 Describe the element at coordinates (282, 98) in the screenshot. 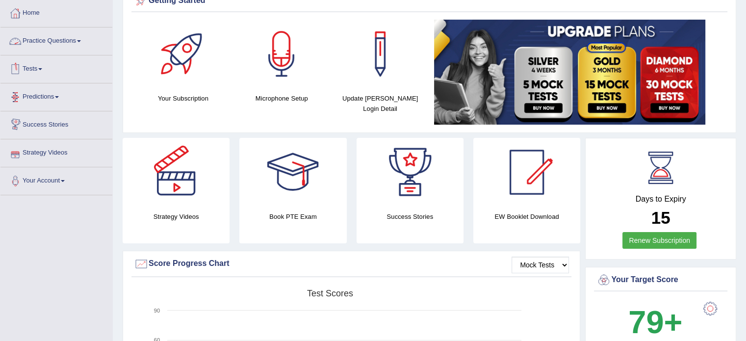

I see `h4: Microphone Setup` at that location.